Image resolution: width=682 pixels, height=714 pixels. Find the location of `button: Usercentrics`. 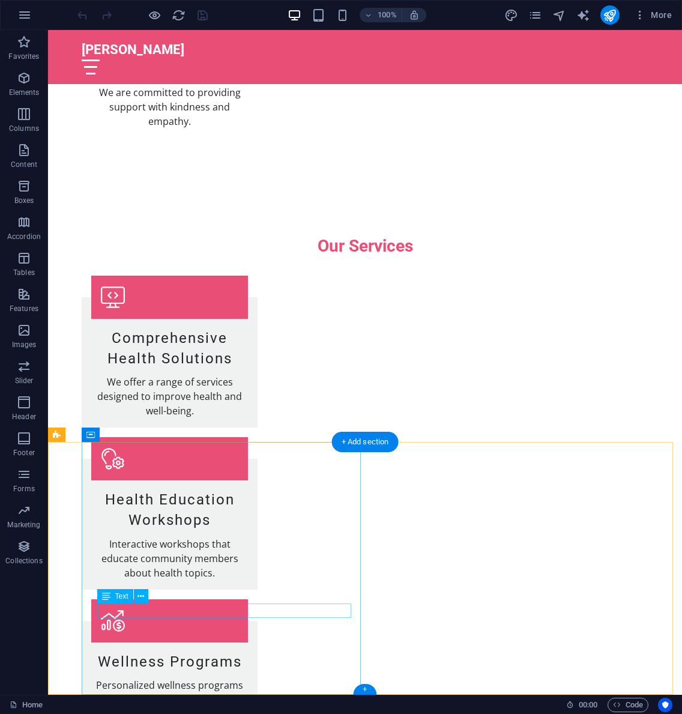

button: Usercentrics is located at coordinates (665, 705).